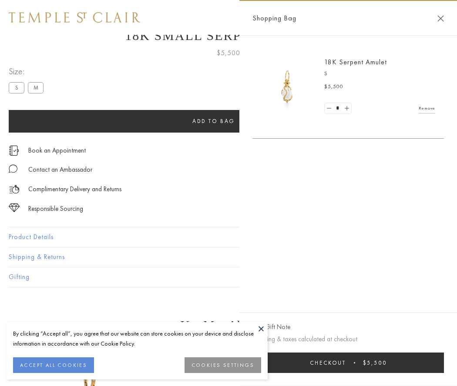  I want to click on h1: 18K Small Serpent Amulet, so click(228, 36).